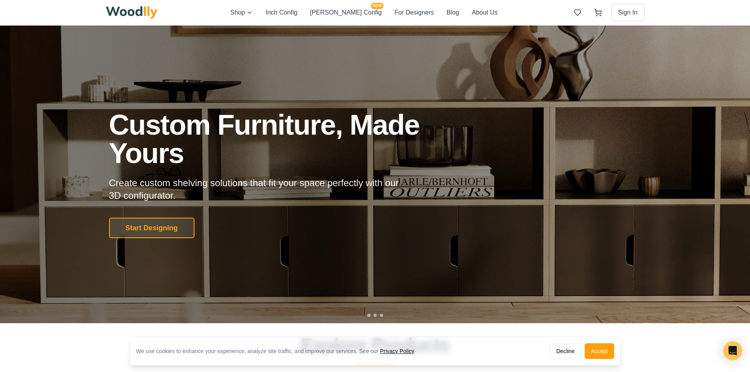  Describe the element at coordinates (732, 351) in the screenshot. I see `div: Open Intercom Messenger` at that location.